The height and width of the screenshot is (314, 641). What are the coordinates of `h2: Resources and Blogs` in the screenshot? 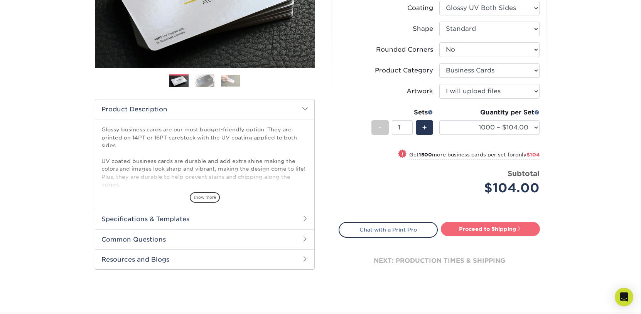 It's located at (205, 259).